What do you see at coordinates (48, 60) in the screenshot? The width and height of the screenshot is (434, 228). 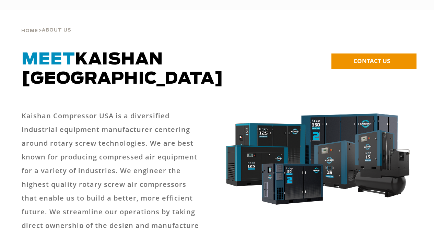 I see `span: Meet` at bounding box center [48, 60].